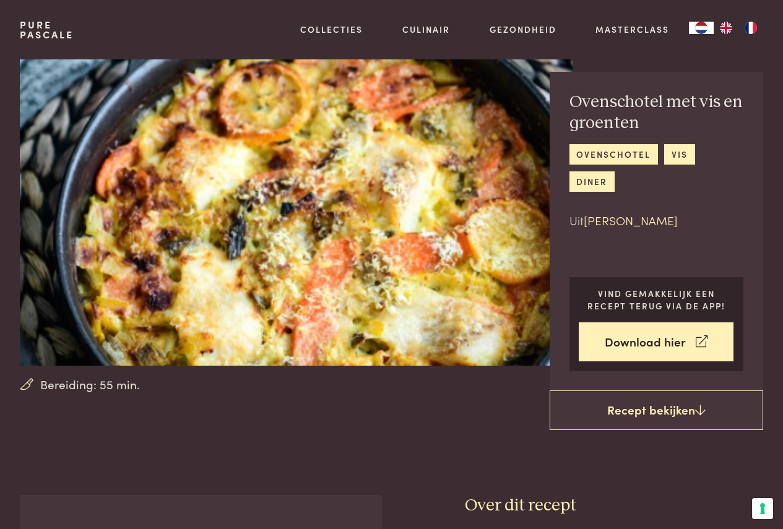  What do you see at coordinates (701, 28) in the screenshot?
I see `a: NL` at bounding box center [701, 28].